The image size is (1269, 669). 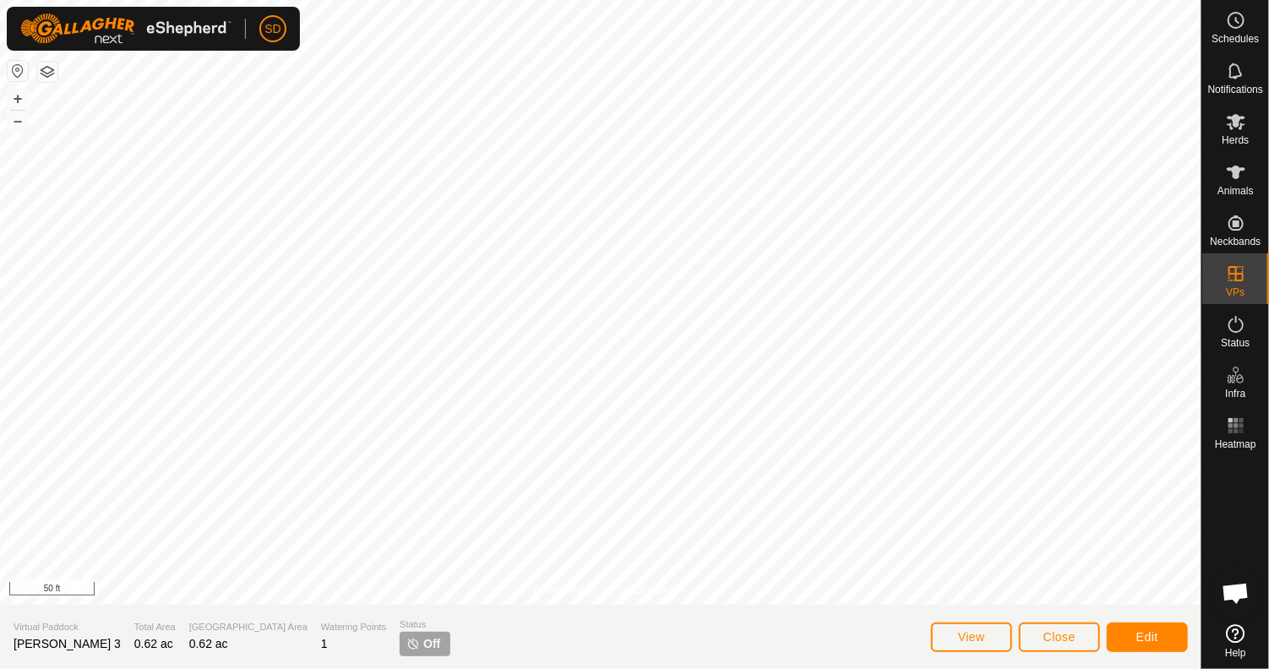 What do you see at coordinates (1235, 191) in the screenshot?
I see `span: Animals` at bounding box center [1235, 191].